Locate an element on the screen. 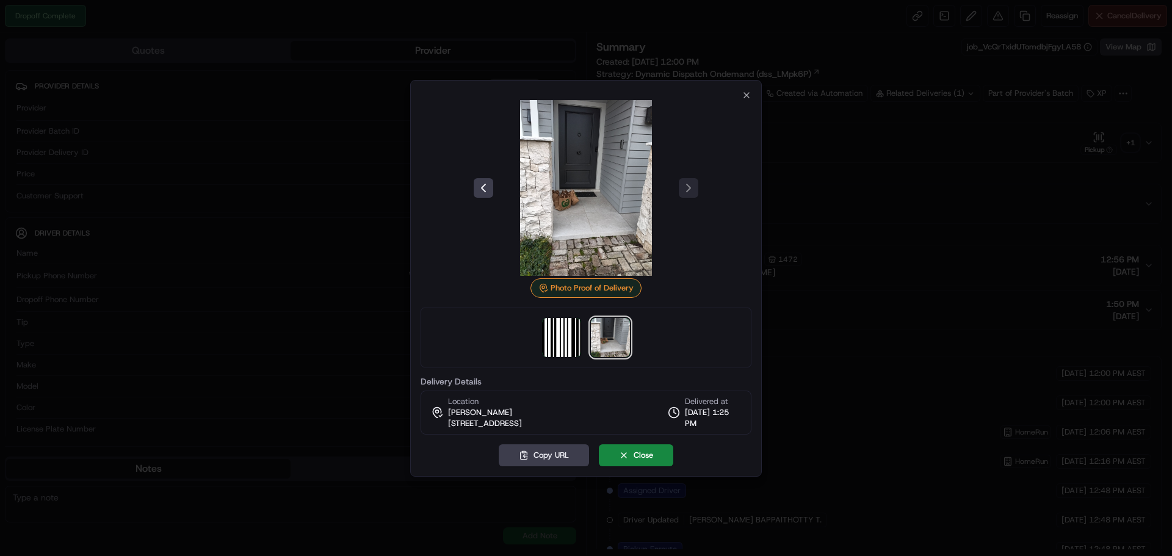 The height and width of the screenshot is (556, 1172). span: Delivered at is located at coordinates (713, 402).